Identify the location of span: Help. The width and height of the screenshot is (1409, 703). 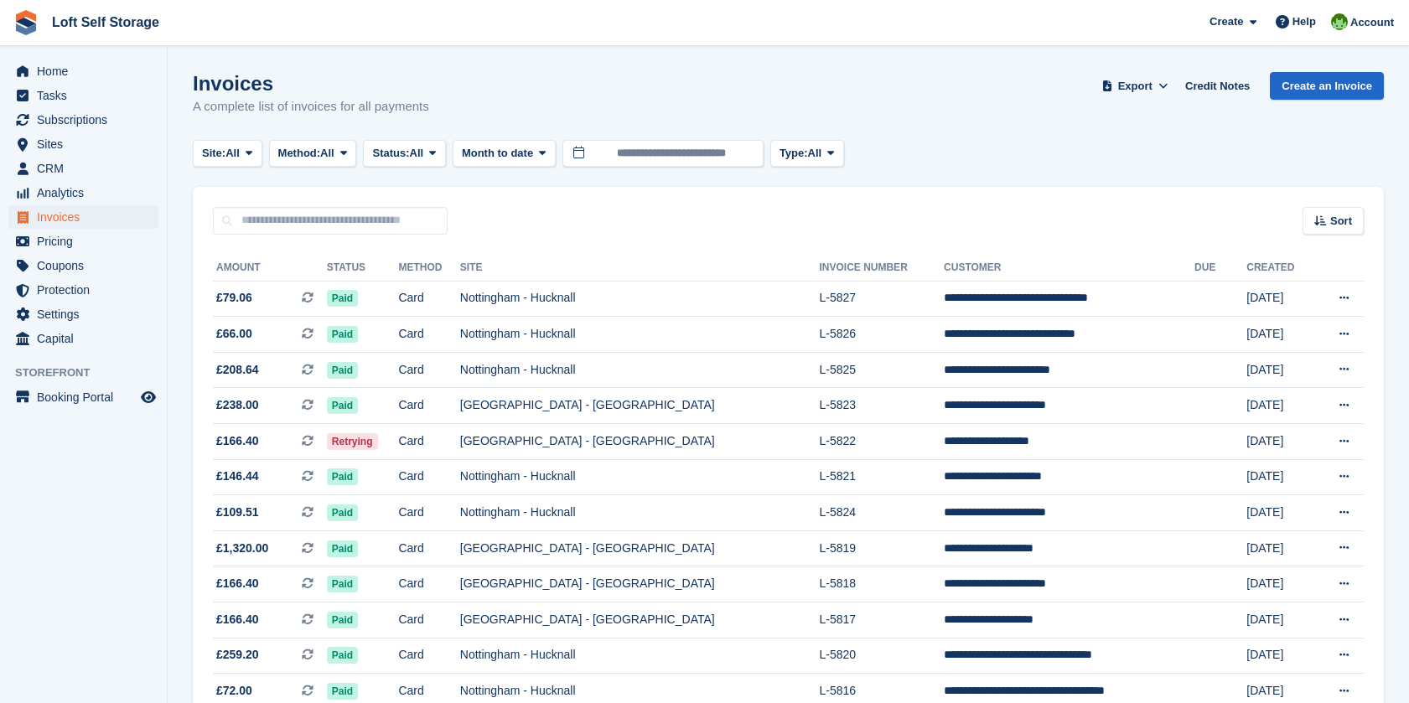
(1304, 22).